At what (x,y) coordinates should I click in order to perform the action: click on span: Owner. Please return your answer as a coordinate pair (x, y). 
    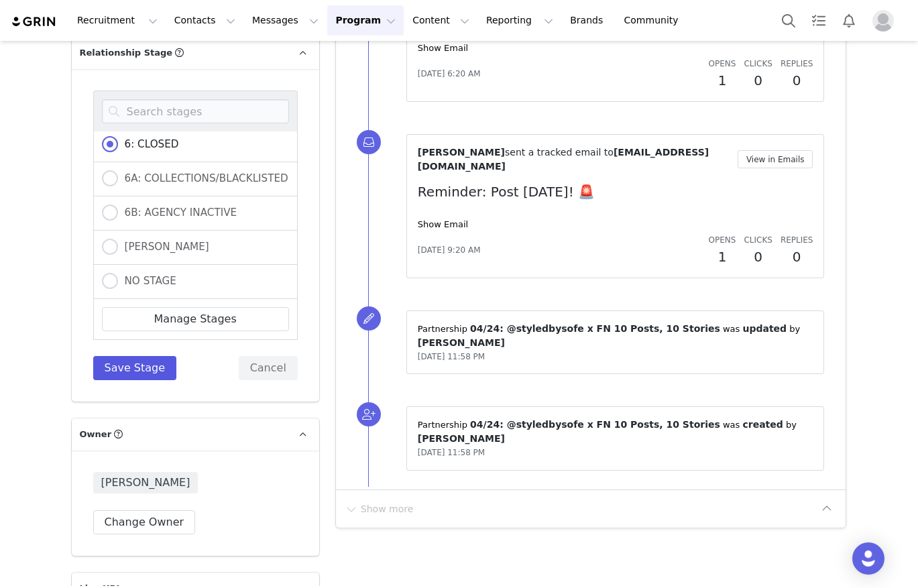
    Looking at the image, I should click on (96, 435).